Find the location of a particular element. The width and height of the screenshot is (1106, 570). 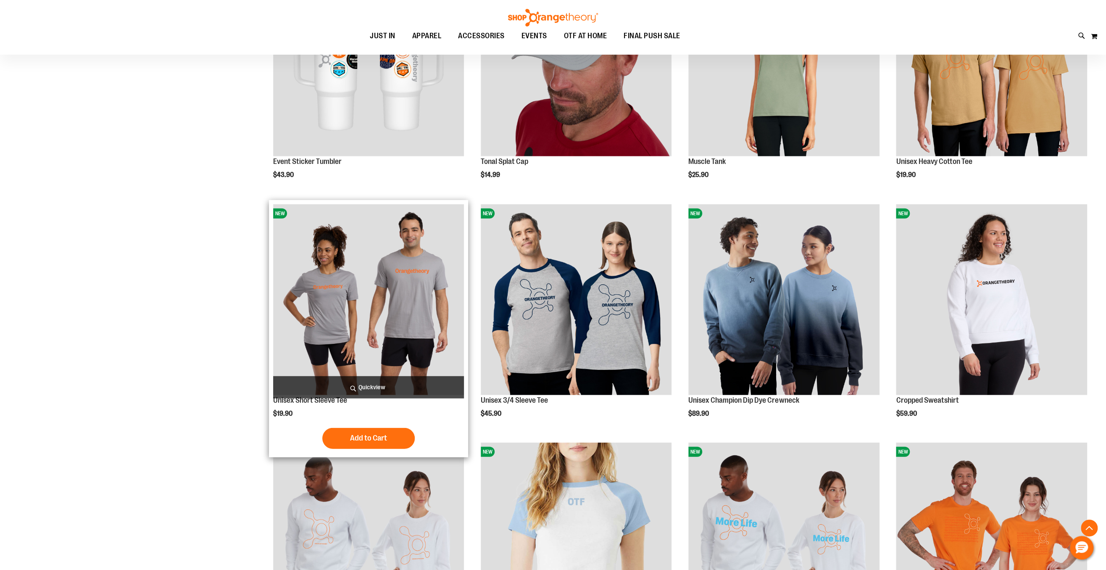

a: Tonal Splat Cap is located at coordinates (504, 161).